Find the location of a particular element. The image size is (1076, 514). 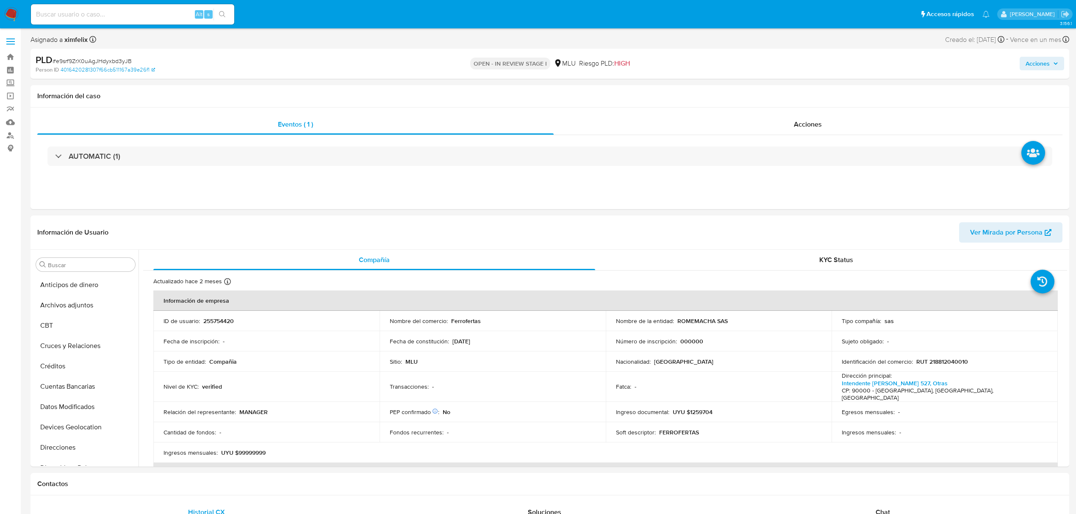

p: Tipo de entidad : is located at coordinates (185, 362).